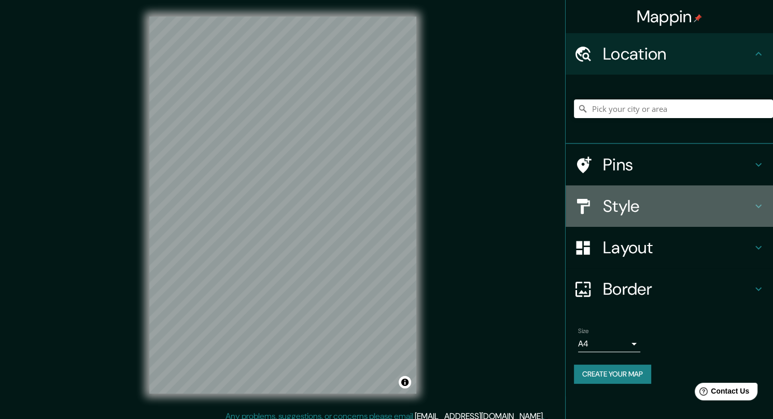 This screenshot has height=419, width=773. I want to click on canvas: Map, so click(282, 205).